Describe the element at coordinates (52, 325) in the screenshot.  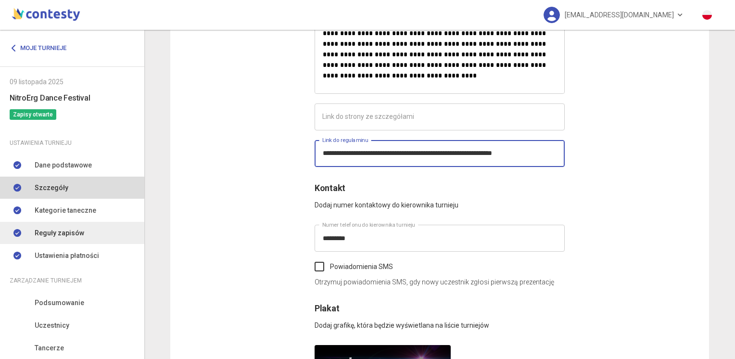
I see `span: Uczestnicy` at that location.